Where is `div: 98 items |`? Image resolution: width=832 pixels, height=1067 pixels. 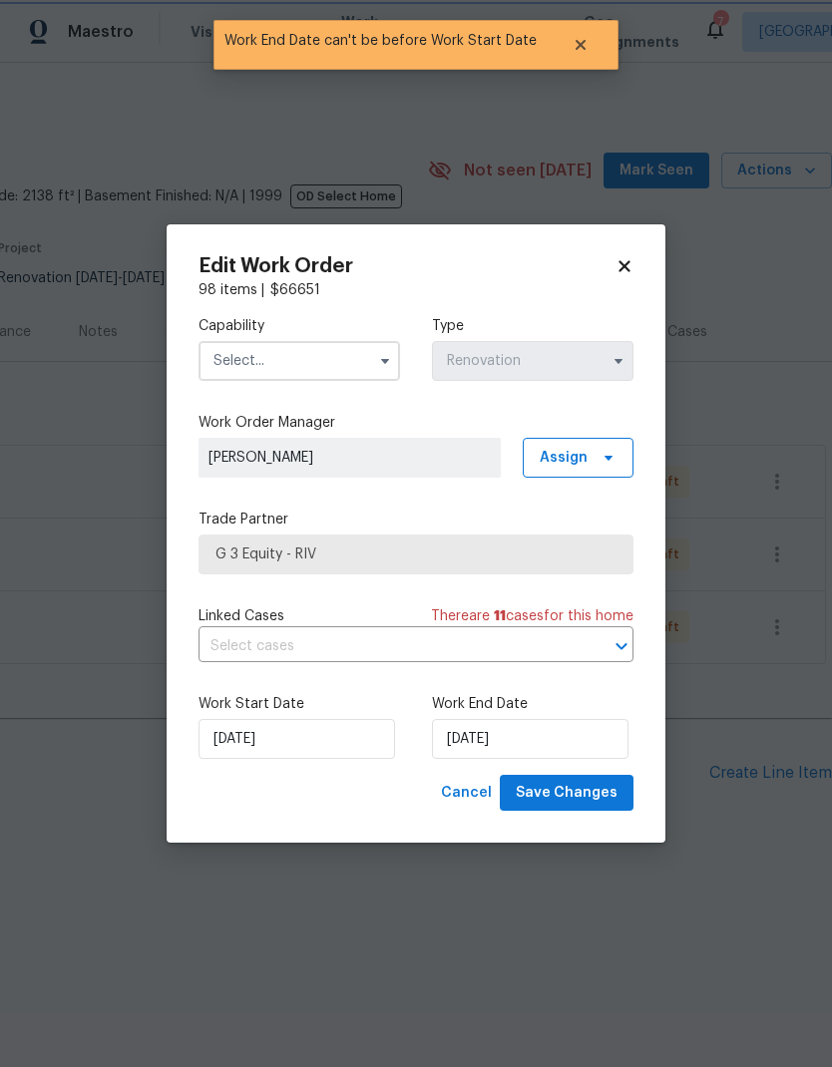 div: 98 items | is located at coordinates (416, 290).